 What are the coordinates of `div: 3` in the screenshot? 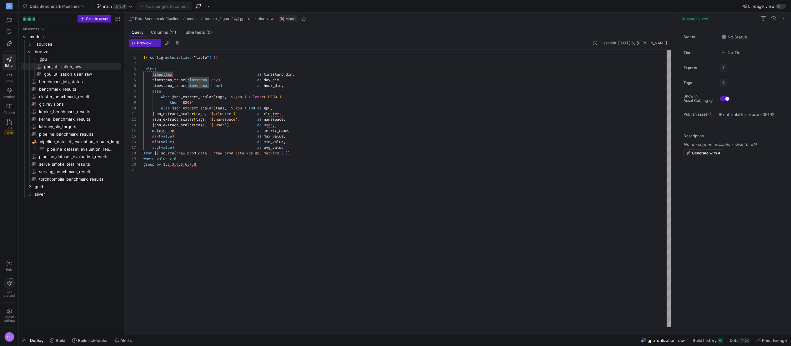 It's located at (132, 69).